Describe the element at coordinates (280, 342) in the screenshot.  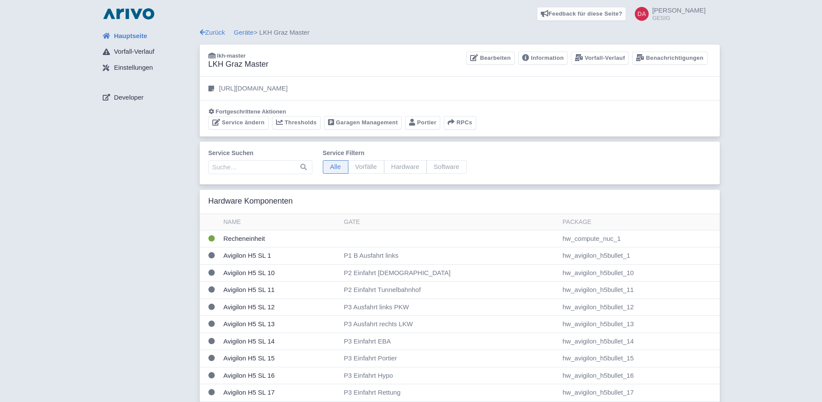
I see `td: Avigilon H5 SL 14` at that location.